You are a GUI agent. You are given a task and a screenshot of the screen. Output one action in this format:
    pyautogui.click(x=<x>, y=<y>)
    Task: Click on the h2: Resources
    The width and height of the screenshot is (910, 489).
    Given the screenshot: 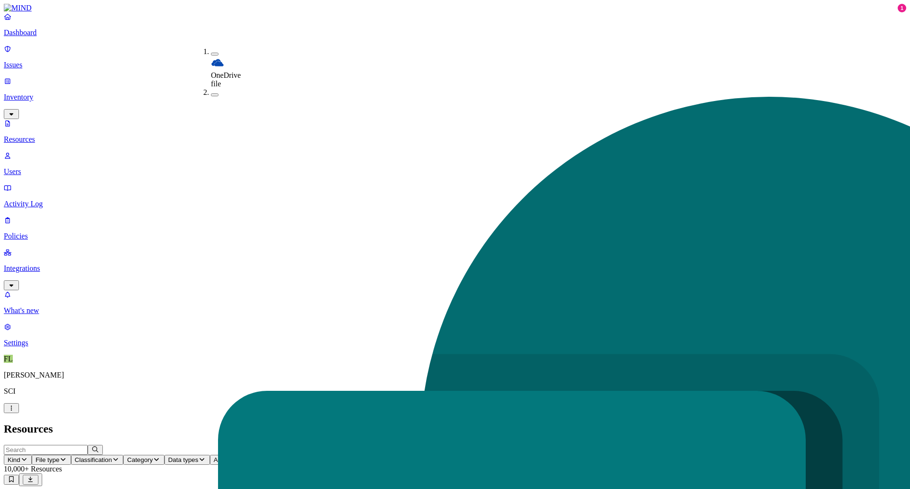 What is the action you would take?
    pyautogui.click(x=455, y=429)
    